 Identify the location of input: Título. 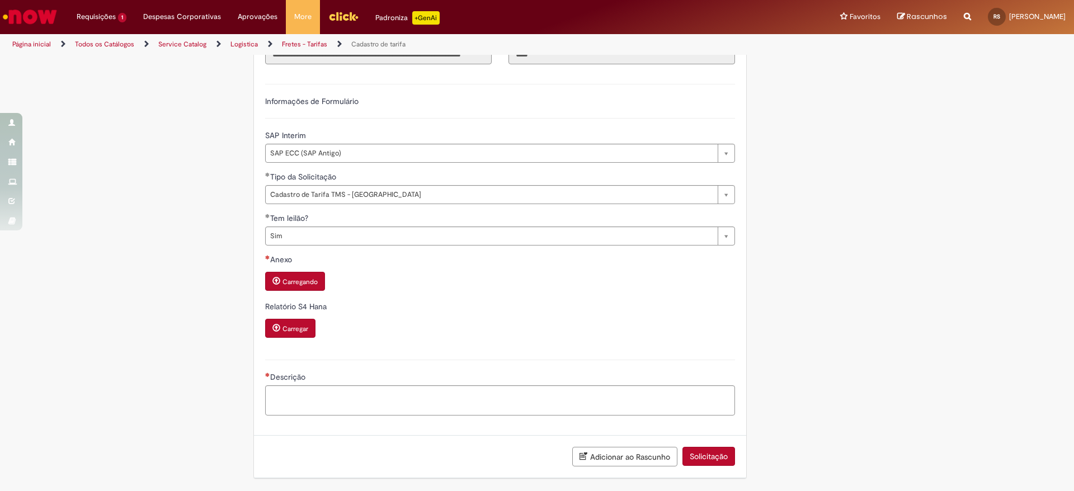
(378, 55).